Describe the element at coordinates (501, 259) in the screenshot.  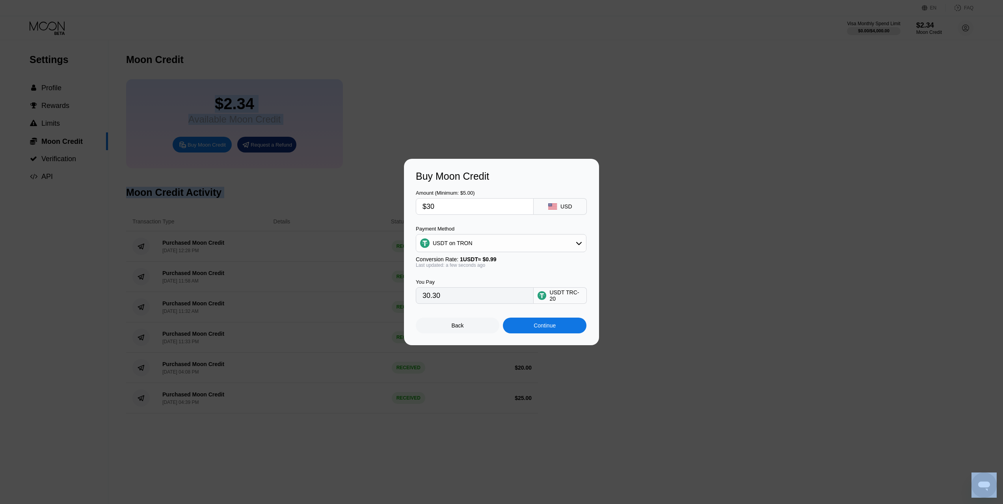
I see `div: Conversion Rate:` at that location.